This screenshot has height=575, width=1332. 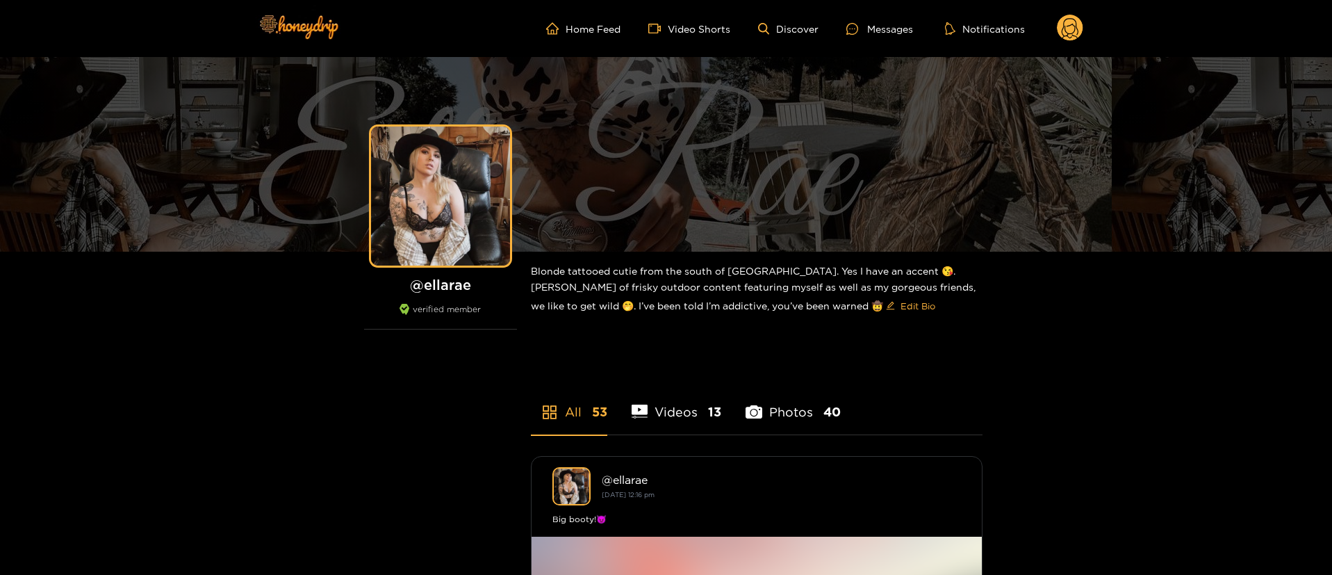 I want to click on a: Discover, so click(x=788, y=28).